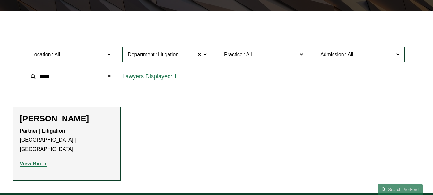 Image resolution: width=433 pixels, height=195 pixels. I want to click on span: Department, so click(141, 54).